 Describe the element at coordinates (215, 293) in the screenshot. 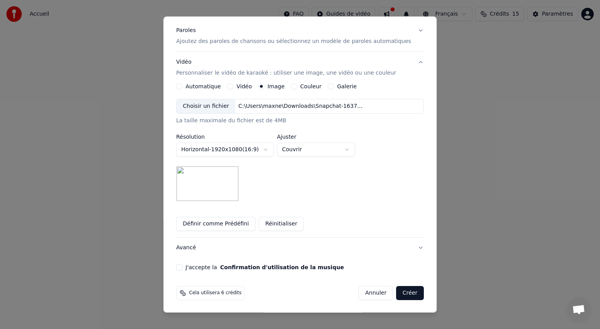

I see `span: Cela utilisera 6 crédits` at that location.